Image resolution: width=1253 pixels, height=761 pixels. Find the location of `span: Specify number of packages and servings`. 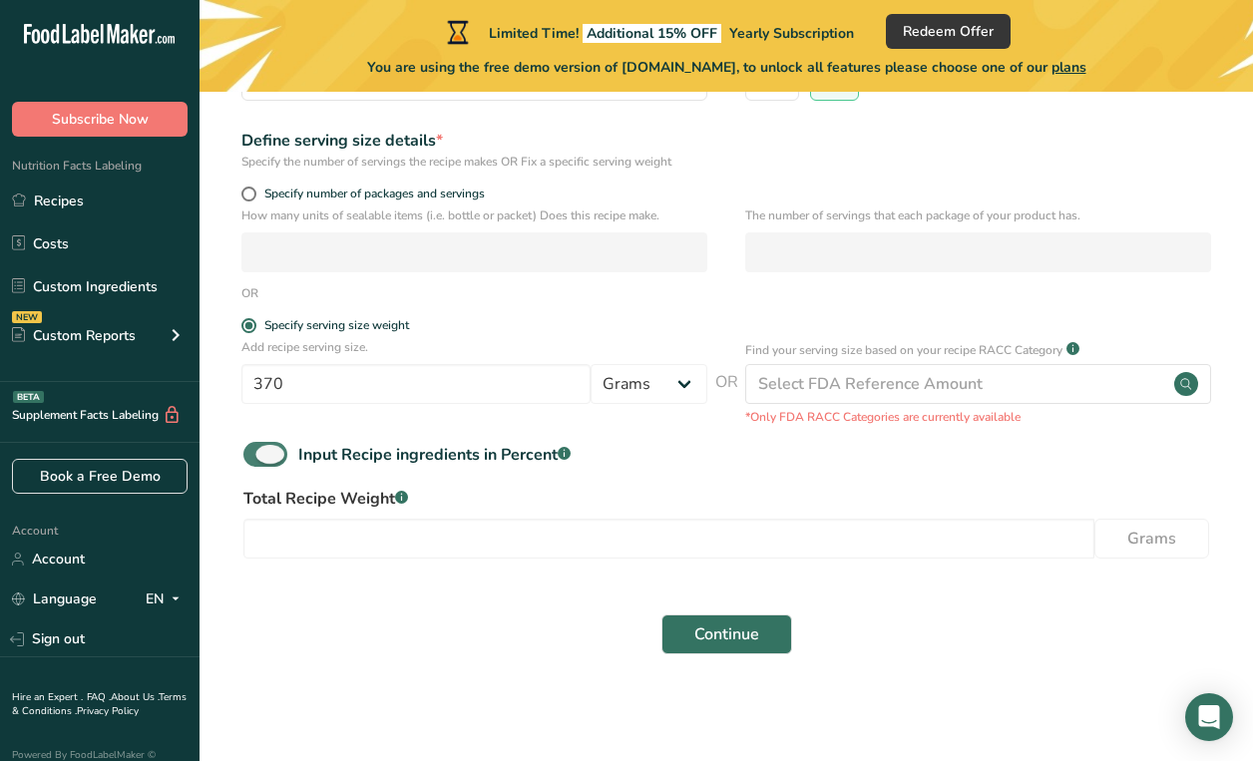

span: Specify number of packages and servings is located at coordinates (370, 193).